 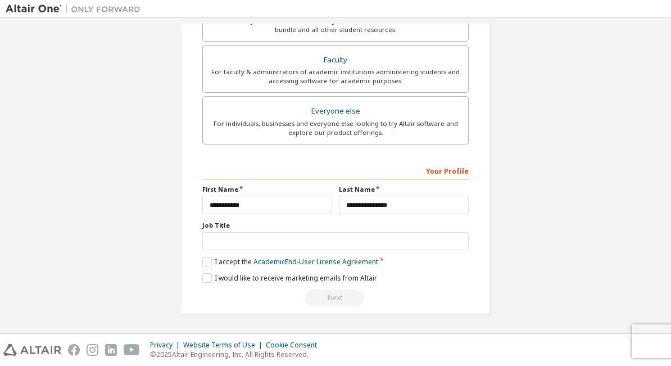 What do you see at coordinates (335, 111) in the screenshot?
I see `div: Everyone else` at bounding box center [335, 111].